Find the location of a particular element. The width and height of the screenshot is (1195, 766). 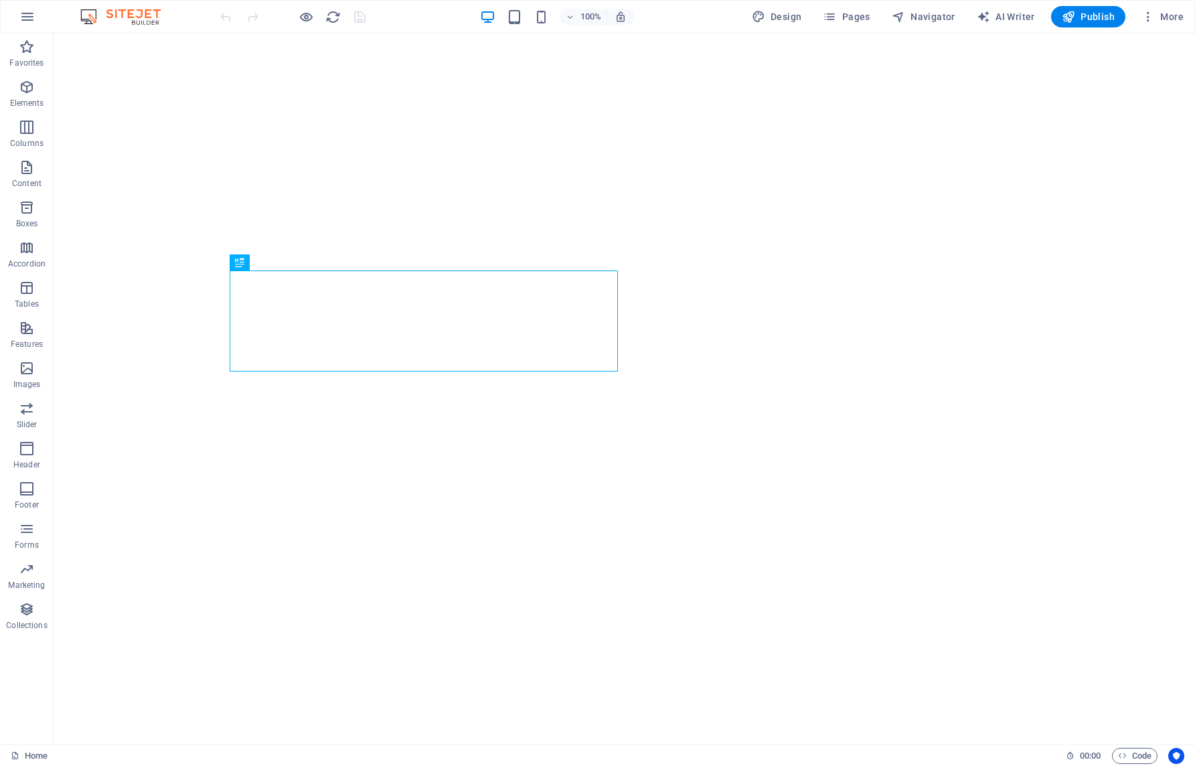

span: Pages is located at coordinates (846, 17).